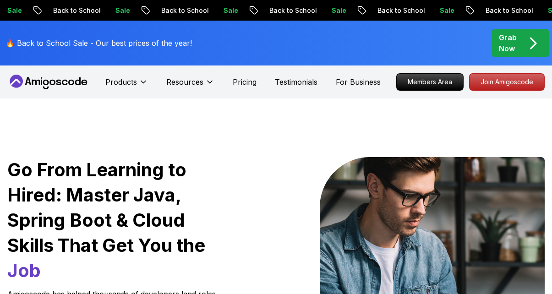  Describe the element at coordinates (127, 86) in the screenshot. I see `button: Products` at that location.